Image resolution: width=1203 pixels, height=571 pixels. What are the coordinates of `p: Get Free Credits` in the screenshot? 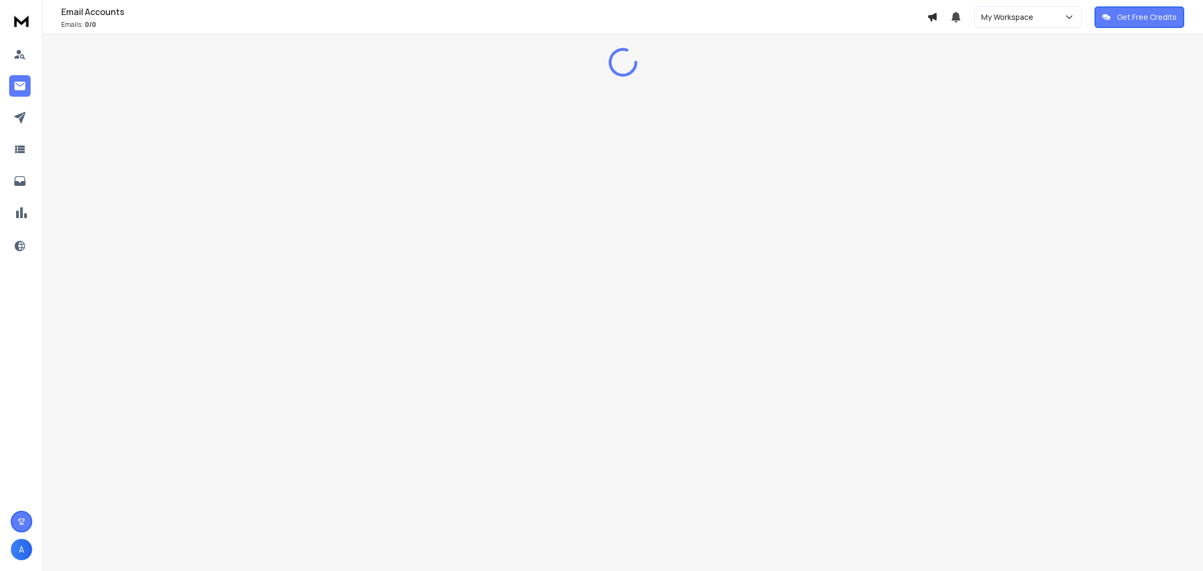 It's located at (1146, 17).